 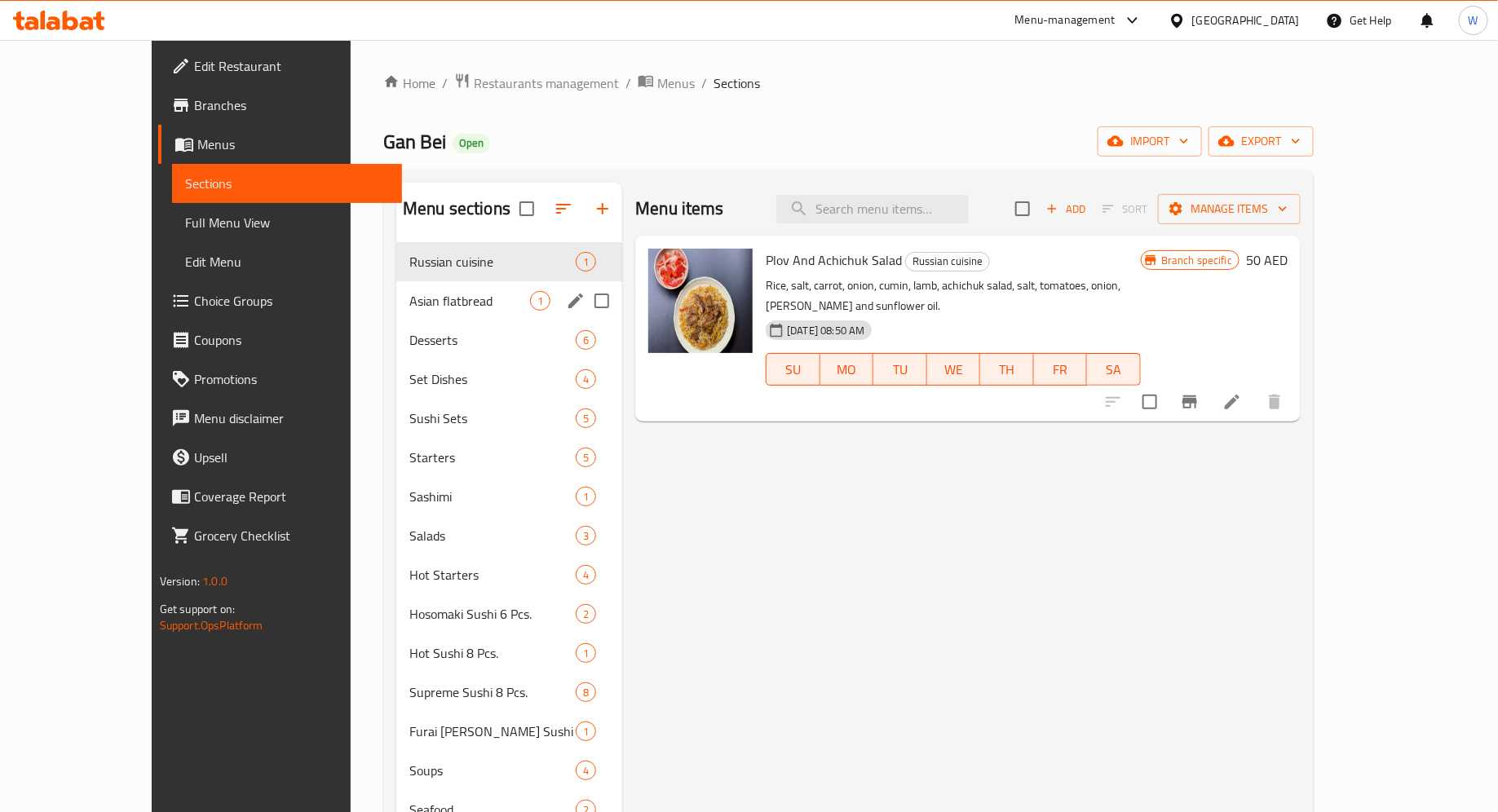 I want to click on button: Add section, so click(x=602, y=209).